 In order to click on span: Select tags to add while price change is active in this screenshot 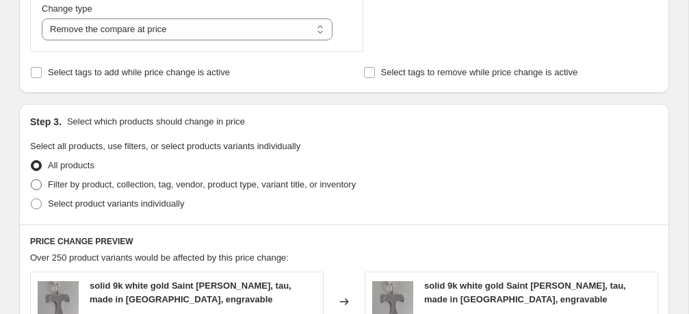, I will do `click(139, 72)`.